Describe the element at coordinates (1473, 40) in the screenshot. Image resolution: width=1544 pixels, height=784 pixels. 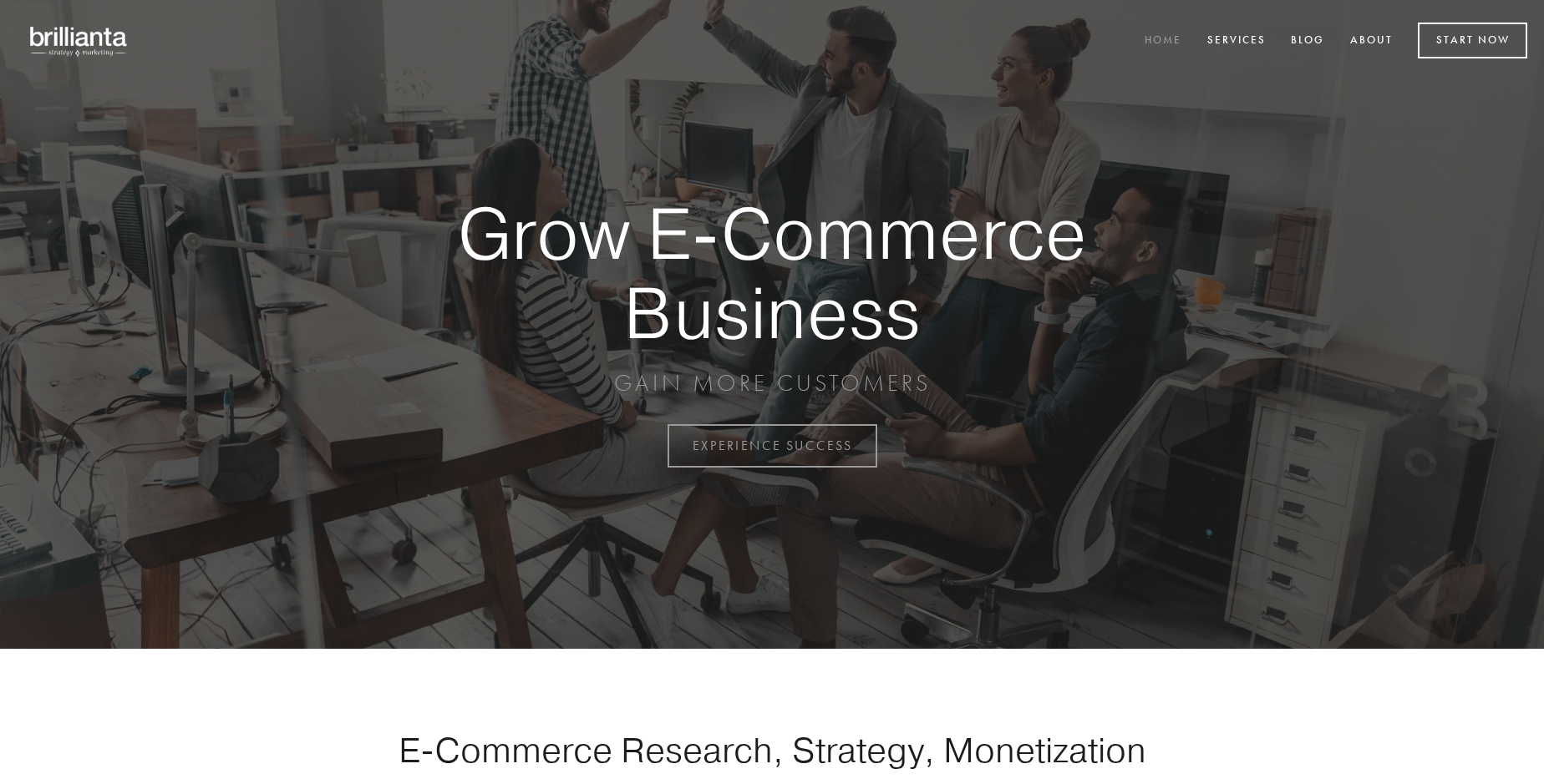
I see `a: Start Now` at that location.